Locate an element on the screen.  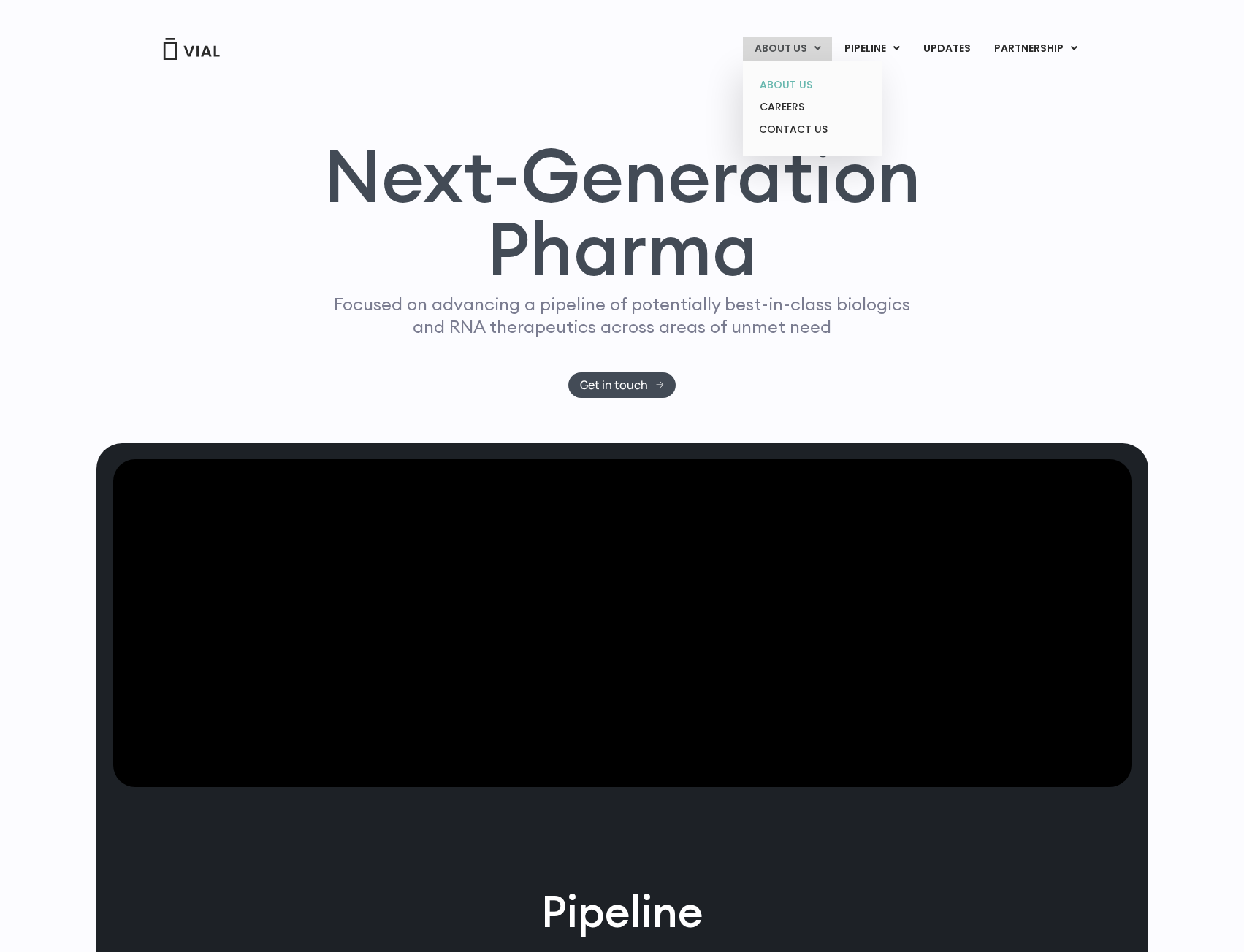
a: ABOUT USMenu Toggle is located at coordinates (788, 49).